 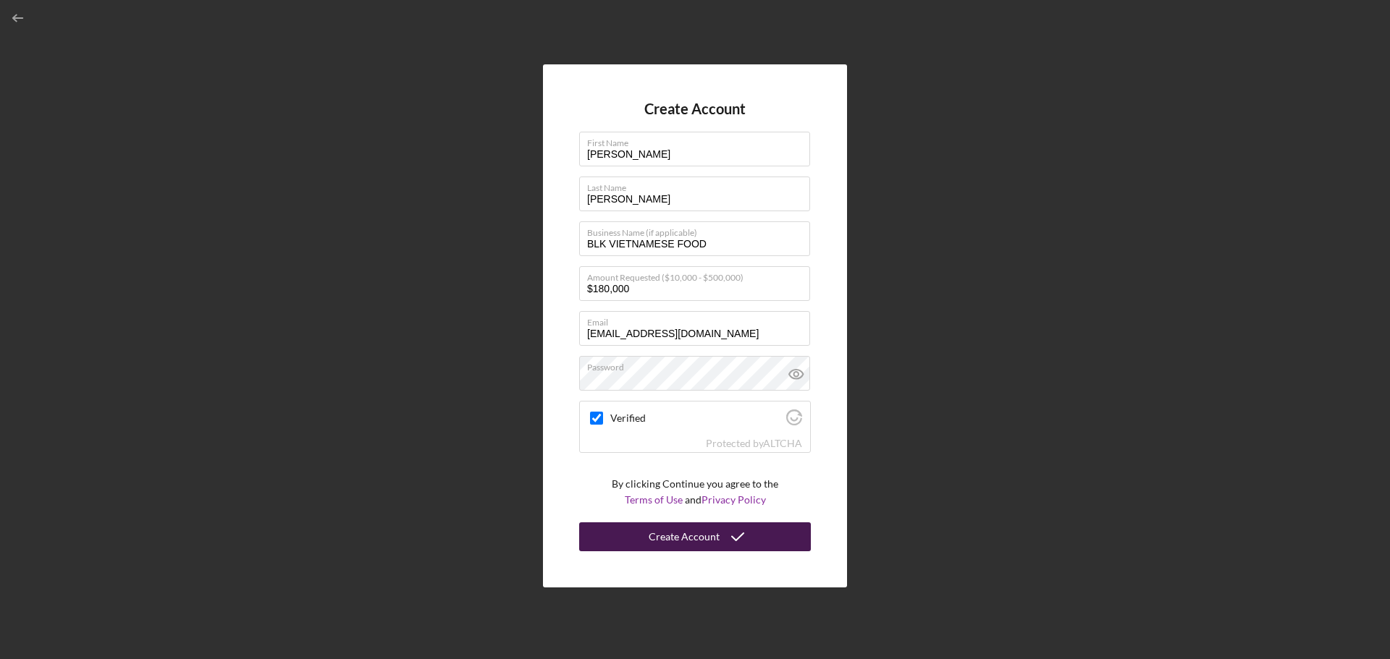 What do you see at coordinates (654, 500) in the screenshot?
I see `a: Terms of Use` at bounding box center [654, 500].